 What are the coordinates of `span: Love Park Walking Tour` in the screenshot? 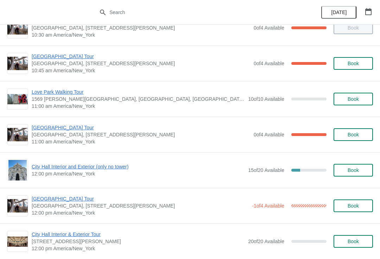 It's located at (138, 92).